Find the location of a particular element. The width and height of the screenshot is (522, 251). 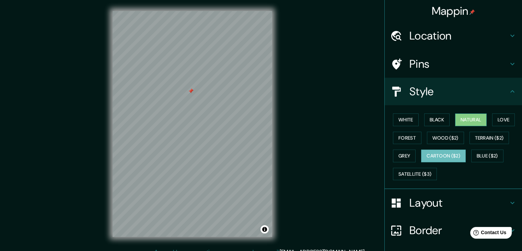

div: Location is located at coordinates (453, 36).